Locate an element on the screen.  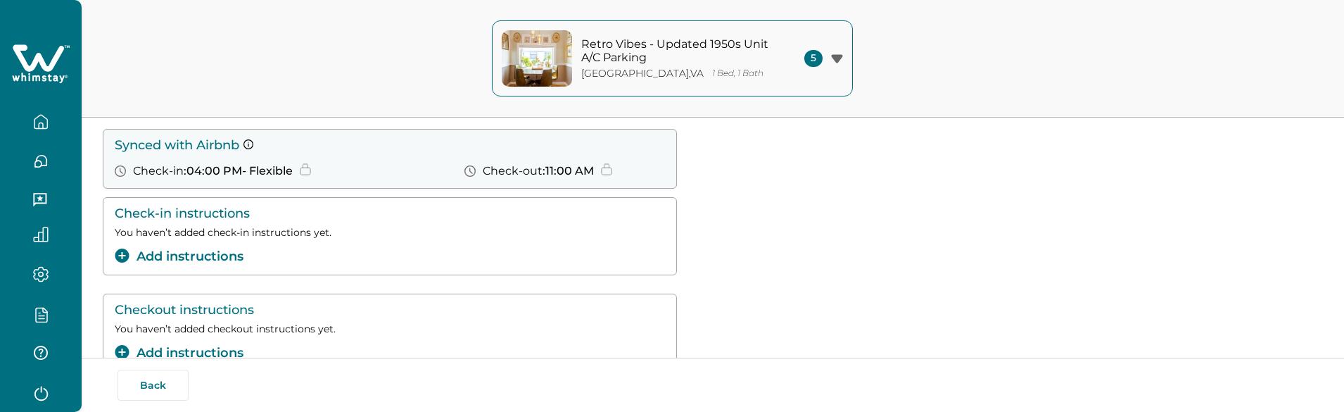
button: Back is located at coordinates (153, 385).